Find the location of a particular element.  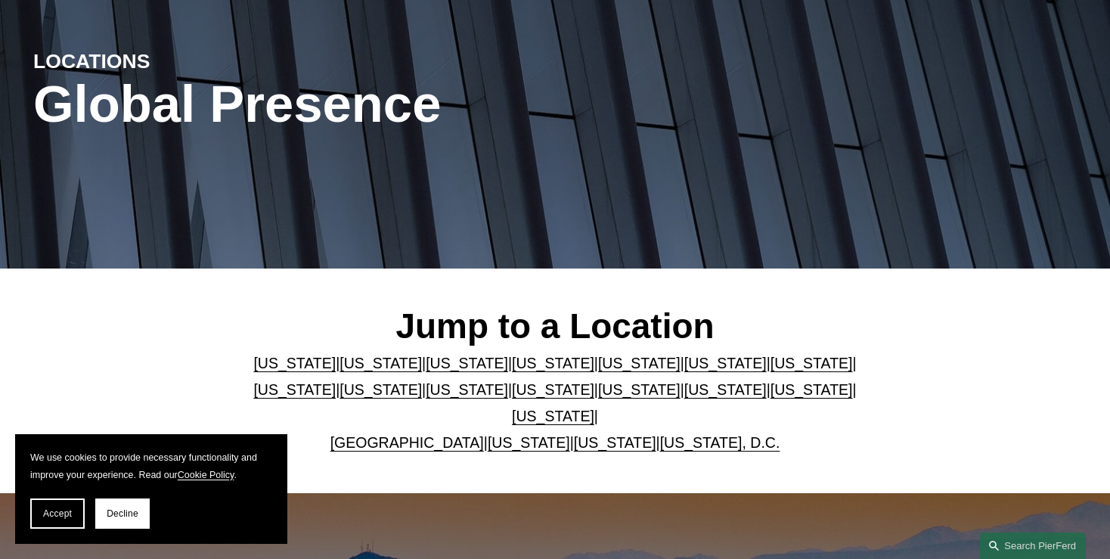

a: Cookie Policy is located at coordinates (206, 475).